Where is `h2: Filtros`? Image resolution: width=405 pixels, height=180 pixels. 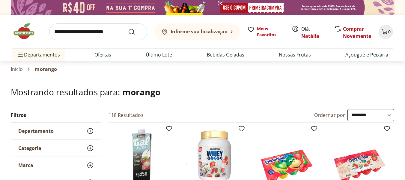 h2: Filtros is located at coordinates (56, 115).